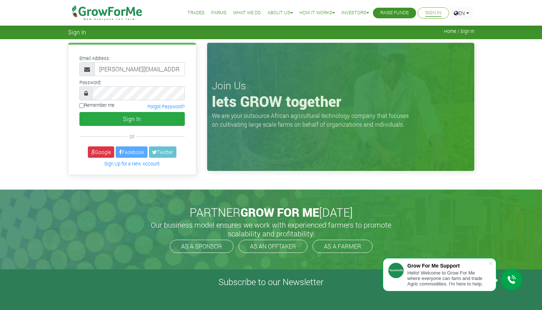  Describe the element at coordinates (247, 13) in the screenshot. I see `a: What We Do` at that location.